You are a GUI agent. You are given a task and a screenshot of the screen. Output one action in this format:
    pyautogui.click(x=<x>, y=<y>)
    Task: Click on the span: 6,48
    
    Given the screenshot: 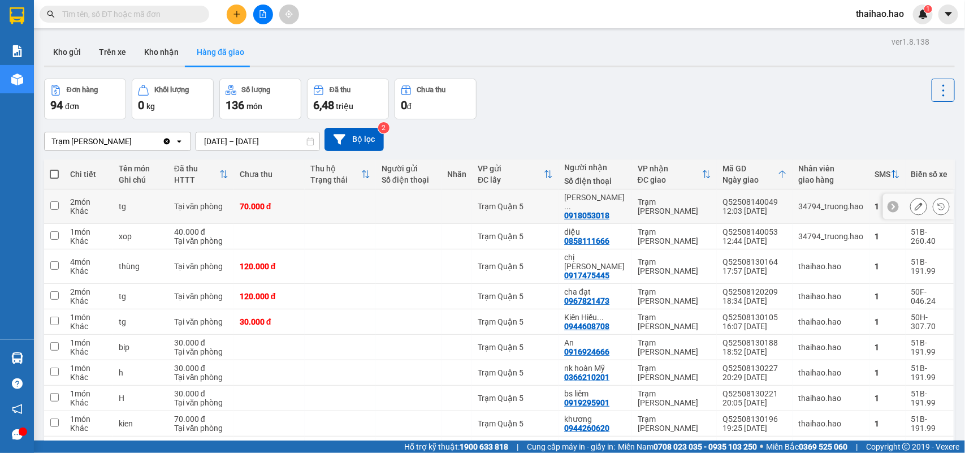 What is the action you would take?
    pyautogui.click(x=323, y=105)
    